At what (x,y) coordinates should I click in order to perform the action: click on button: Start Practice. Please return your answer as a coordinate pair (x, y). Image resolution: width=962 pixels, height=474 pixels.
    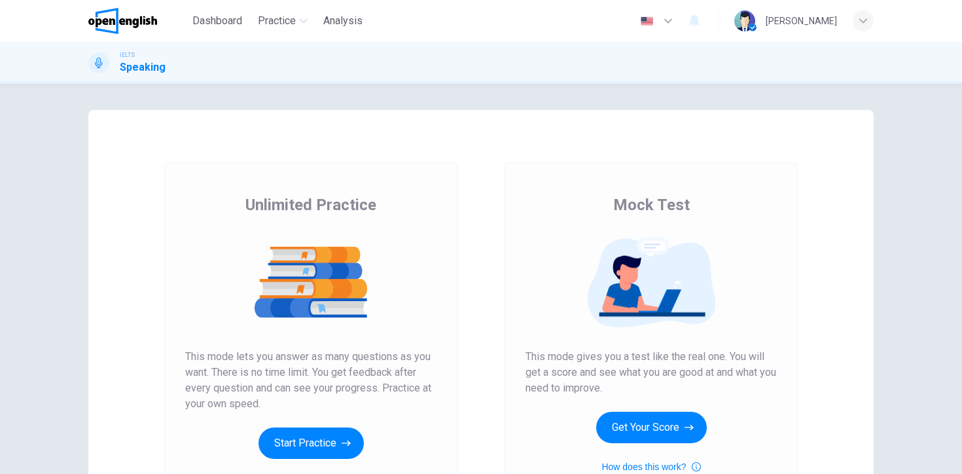
    Looking at the image, I should click on (311, 443).